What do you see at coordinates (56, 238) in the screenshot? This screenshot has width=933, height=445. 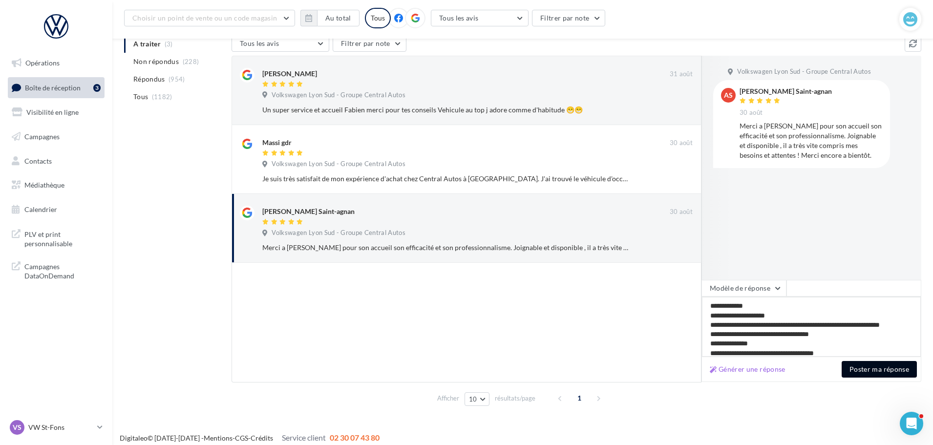 I see `a: PLV et print personnalisable` at bounding box center [56, 238].